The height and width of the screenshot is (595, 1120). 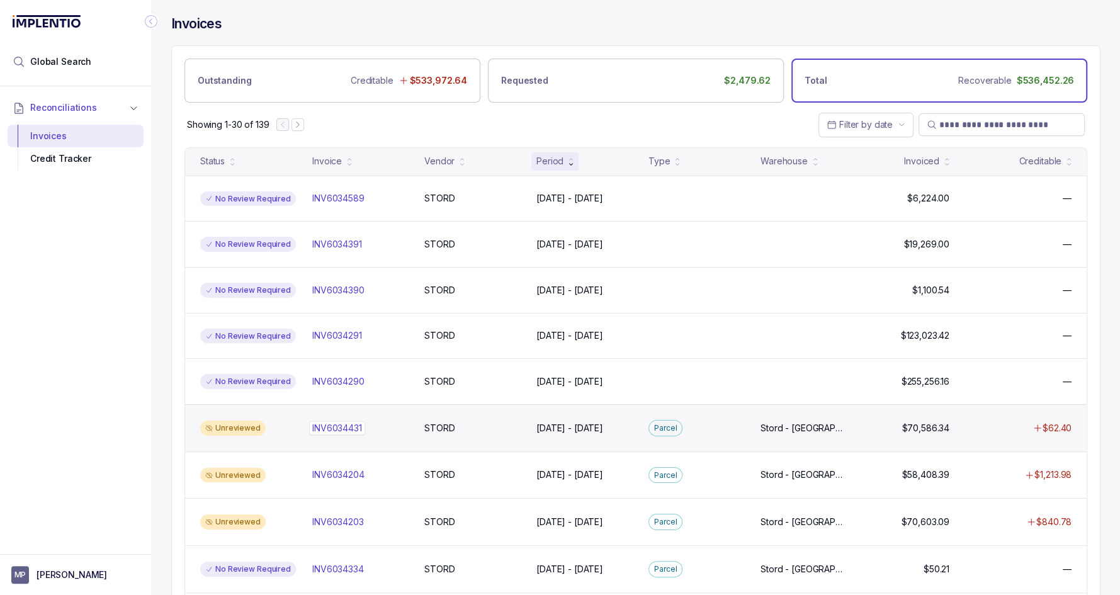 I want to click on p: $6,224.00, so click(x=928, y=198).